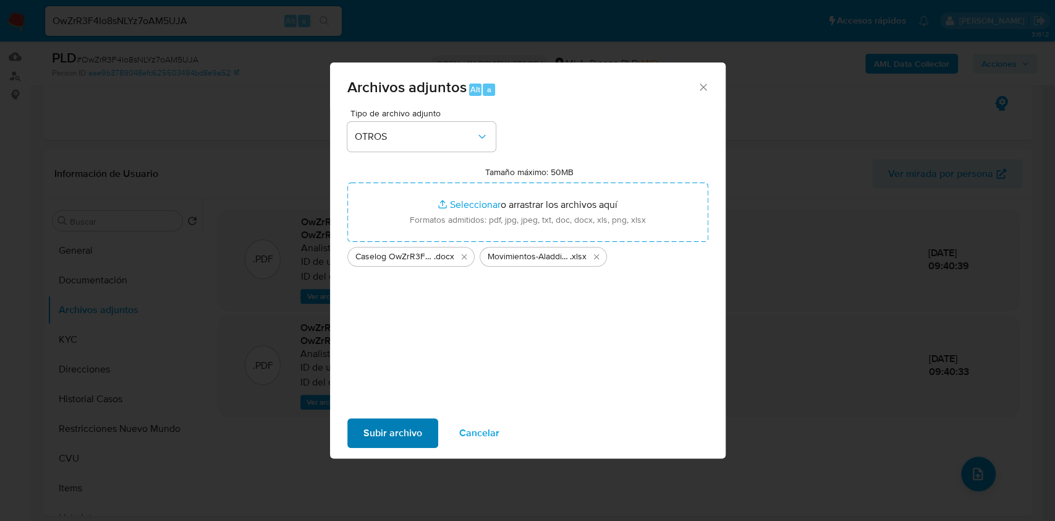 The width and height of the screenshot is (1055, 521). I want to click on span: Alt, so click(475, 89).